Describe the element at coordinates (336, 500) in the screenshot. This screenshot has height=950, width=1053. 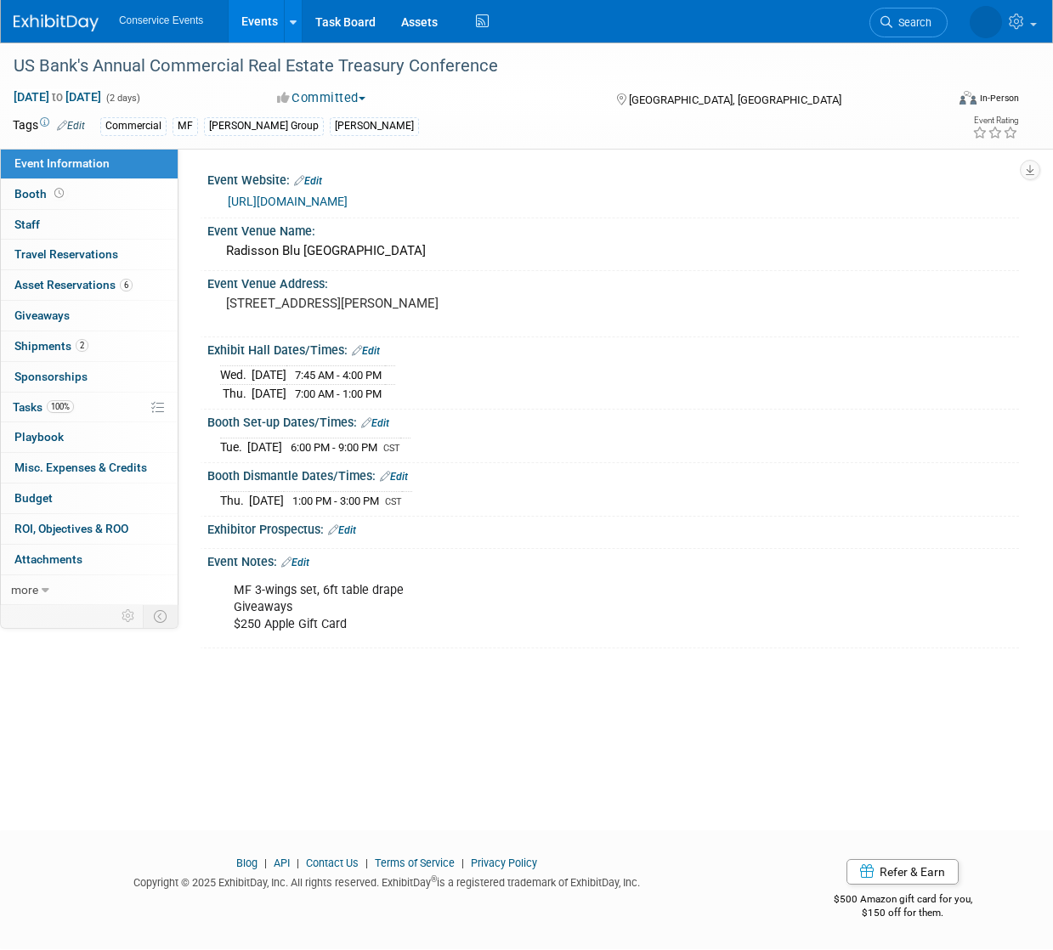
I see `span: 1:00 PM - 3:00 PM` at that location.